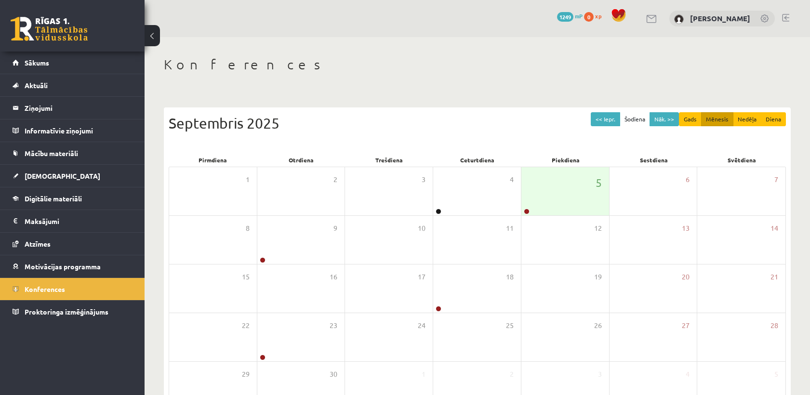 The width and height of the screenshot is (810, 395). I want to click on a: Rīgas 1. Tālmācības vidusskola, so click(49, 29).